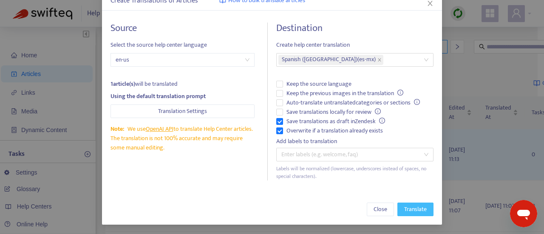 The image size is (544, 234). I want to click on span: Translation Settings, so click(182, 111).